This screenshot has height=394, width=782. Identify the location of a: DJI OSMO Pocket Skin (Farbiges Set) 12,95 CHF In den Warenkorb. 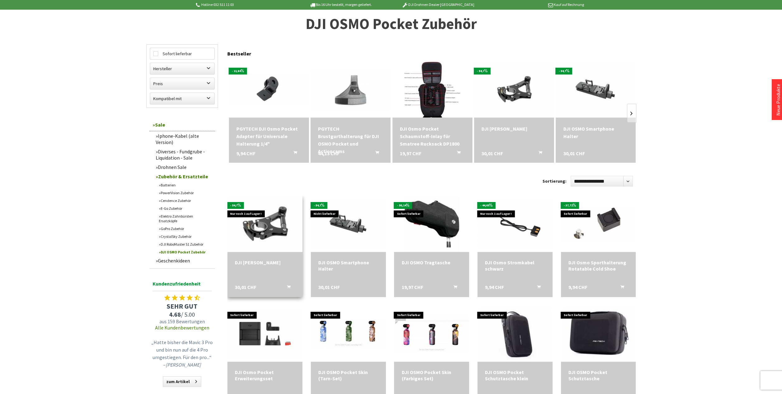
(431, 375).